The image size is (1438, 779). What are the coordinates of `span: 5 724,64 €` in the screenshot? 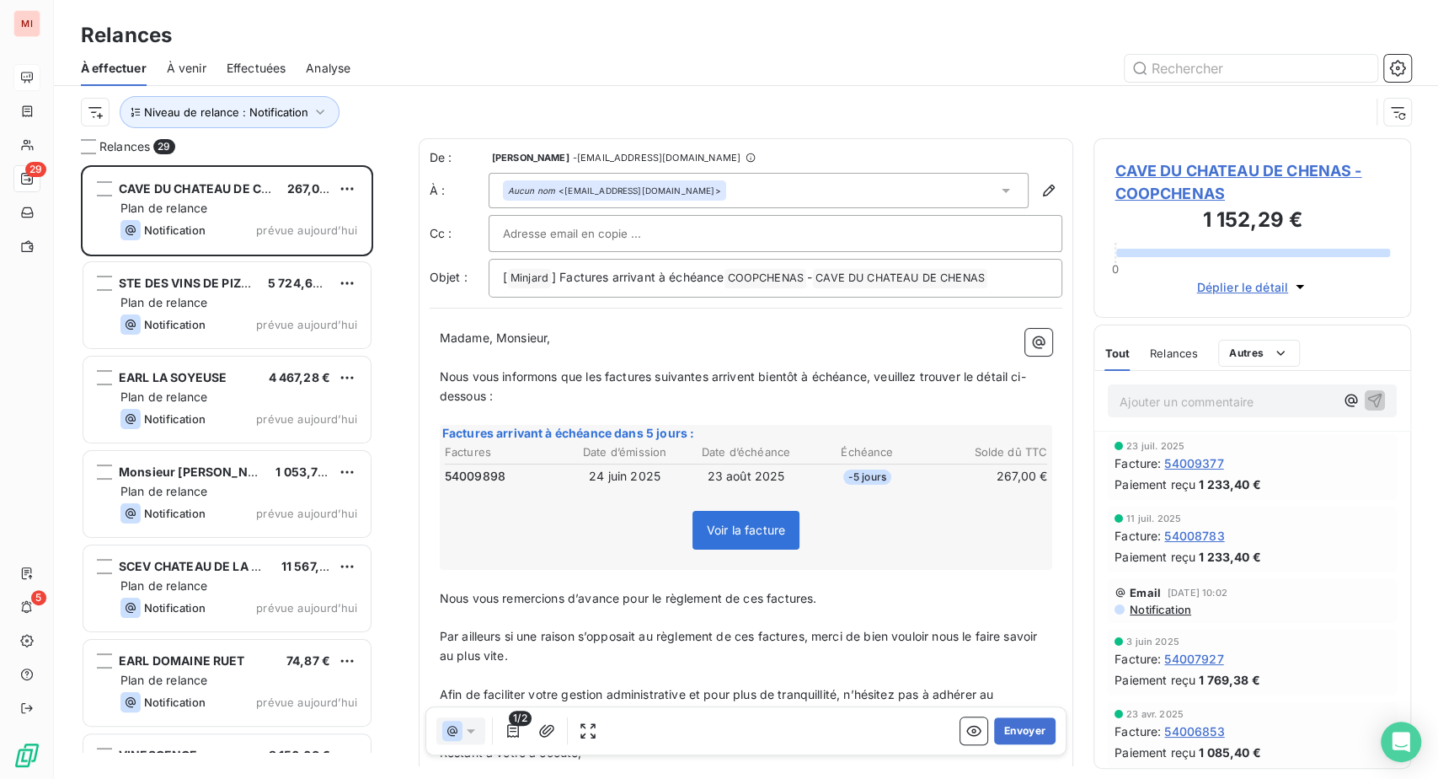 It's located at (300, 282).